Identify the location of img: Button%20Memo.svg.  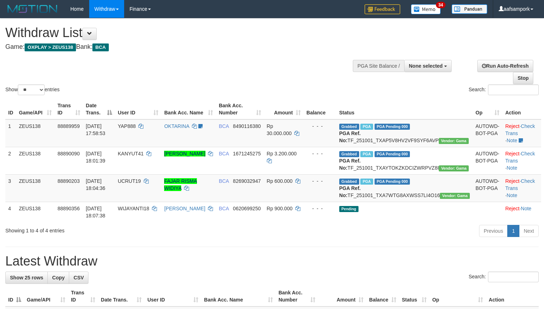
(426, 9).